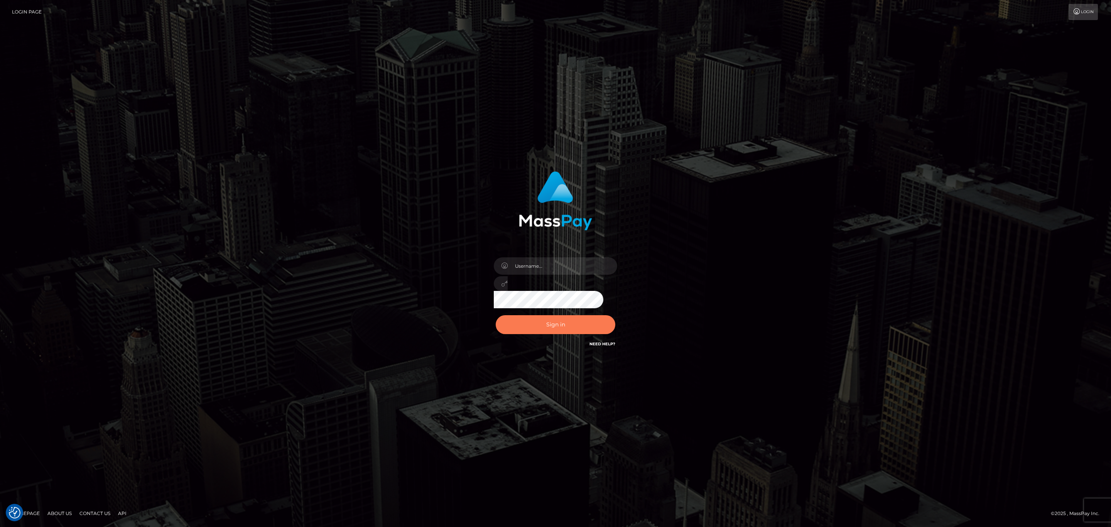  I want to click on a: Need Help?, so click(602, 344).